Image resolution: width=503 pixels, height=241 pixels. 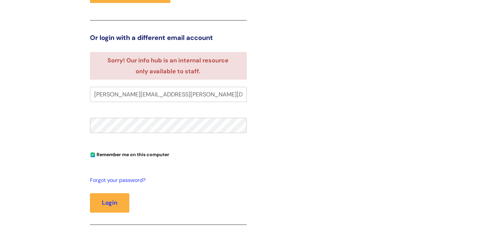 I want to click on label: Remember me on this computer, so click(x=130, y=154).